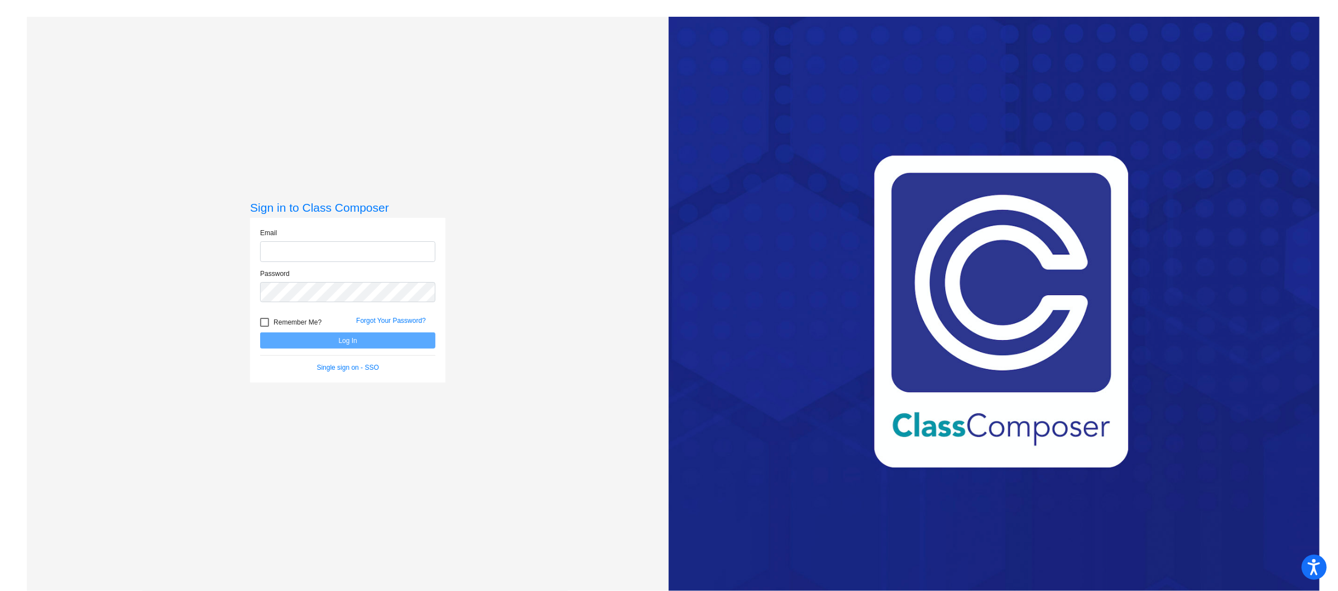  What do you see at coordinates (269, 233) in the screenshot?
I see `label: Email` at bounding box center [269, 233].